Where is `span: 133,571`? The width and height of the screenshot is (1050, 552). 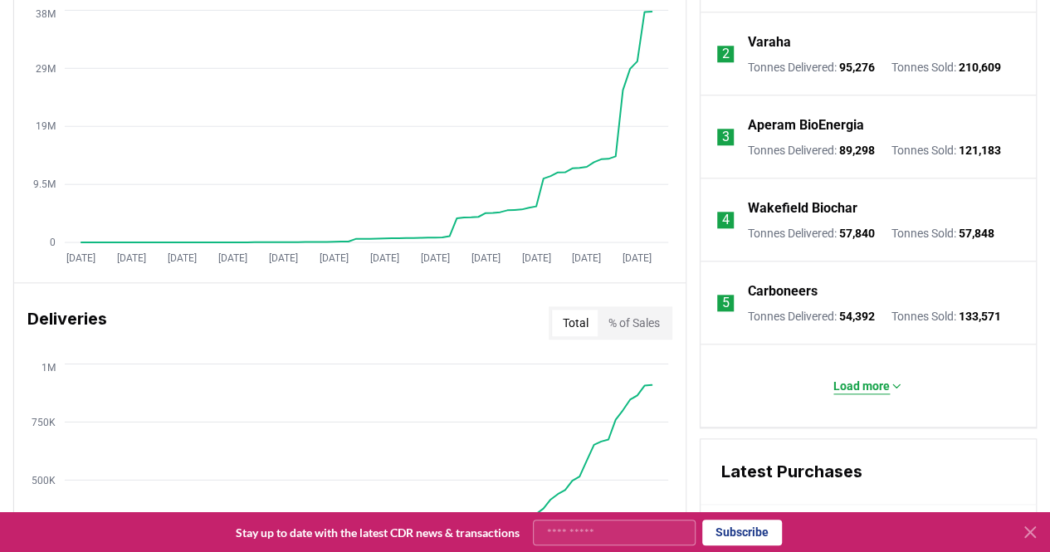
span: 133,571 is located at coordinates (979, 316).